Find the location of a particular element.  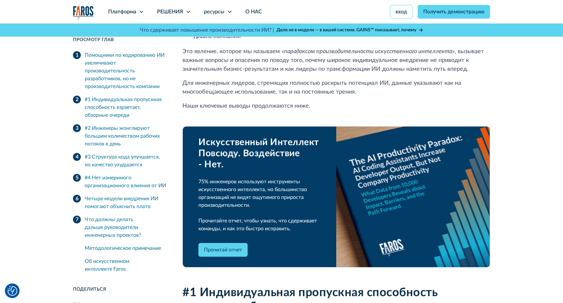

div: поделиться is located at coordinates (120, 289).